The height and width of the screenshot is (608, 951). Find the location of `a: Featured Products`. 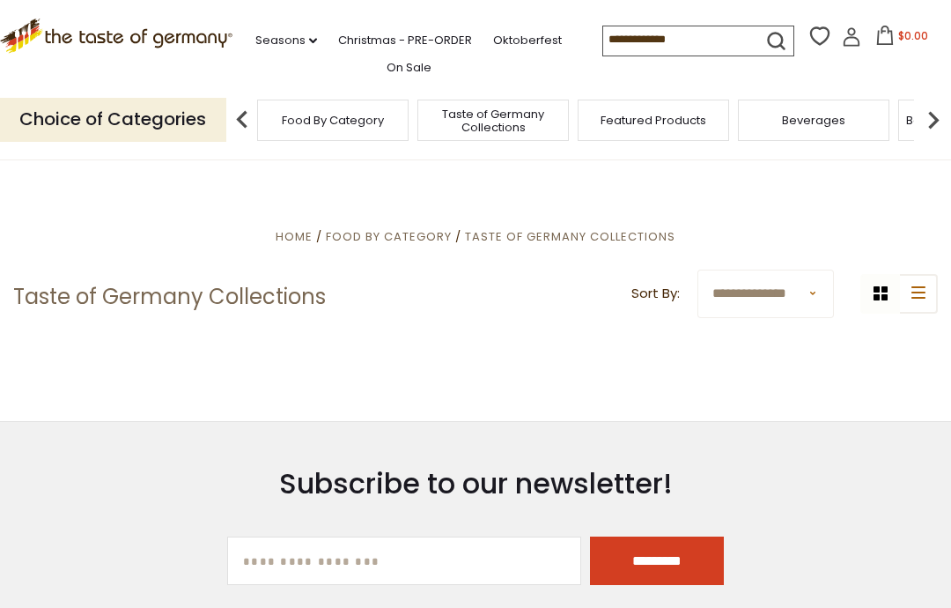

a: Featured Products is located at coordinates (654, 120).